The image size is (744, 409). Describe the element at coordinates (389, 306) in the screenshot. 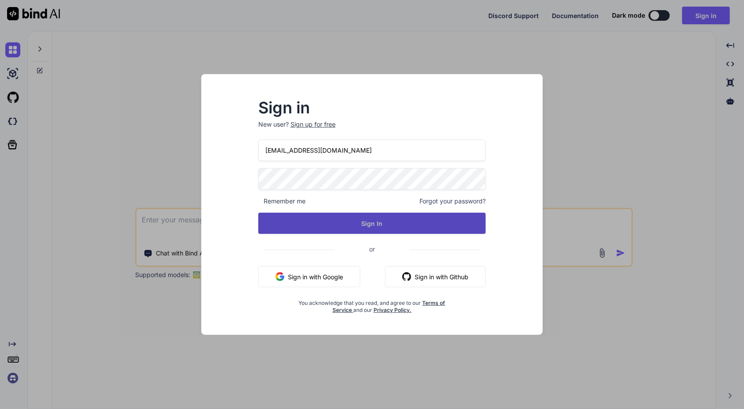

I see `a: Terms of Service` at that location.